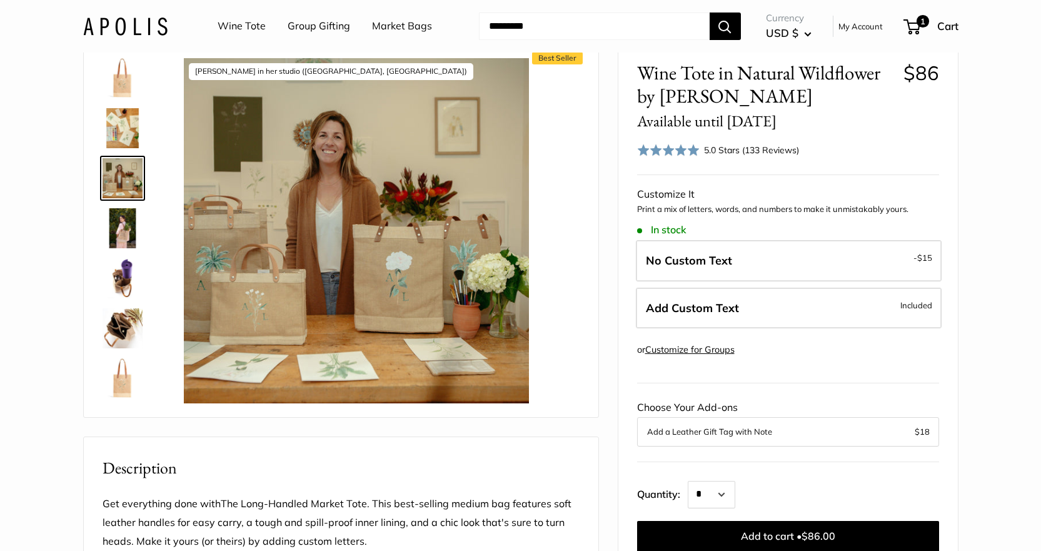  I want to click on p: Print a mix of letters, words, and numbers to make it unmistakably yours., so click(788, 209).